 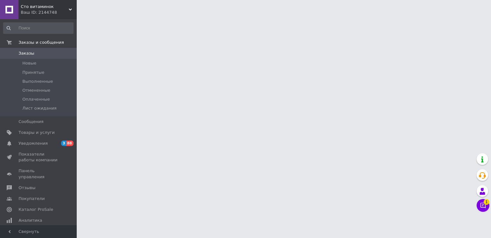 I want to click on span: Заказы и сообщения, so click(x=41, y=42).